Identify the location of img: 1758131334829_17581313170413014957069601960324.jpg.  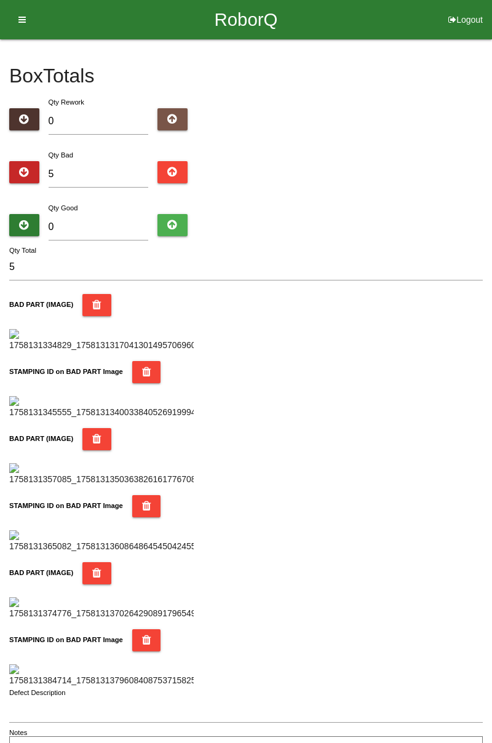
(101, 340).